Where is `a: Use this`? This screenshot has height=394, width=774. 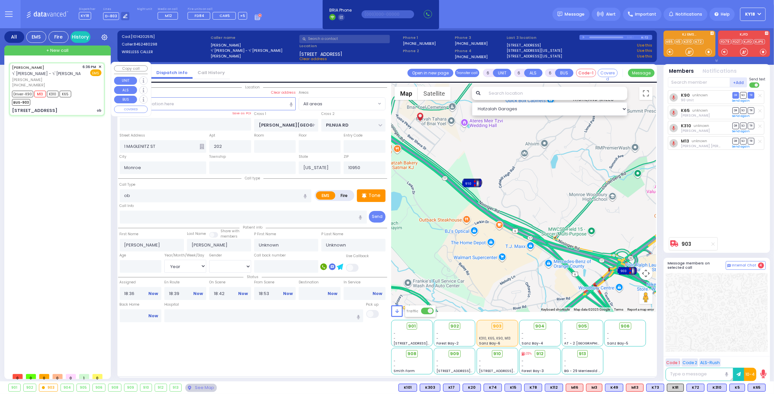 a: Use this is located at coordinates (645, 51).